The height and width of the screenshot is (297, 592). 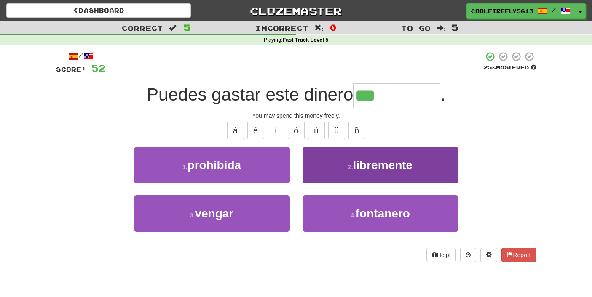 I want to click on span: Correct, so click(x=142, y=28).